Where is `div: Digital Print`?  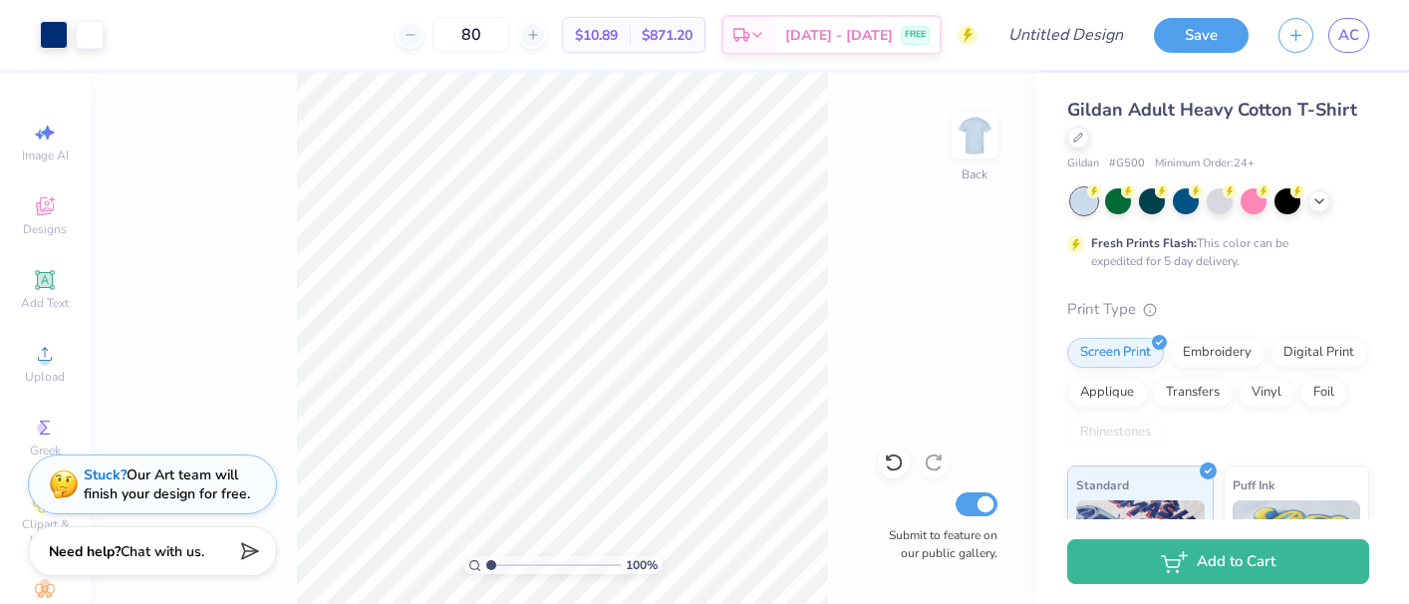
div: Digital Print is located at coordinates (1319, 353).